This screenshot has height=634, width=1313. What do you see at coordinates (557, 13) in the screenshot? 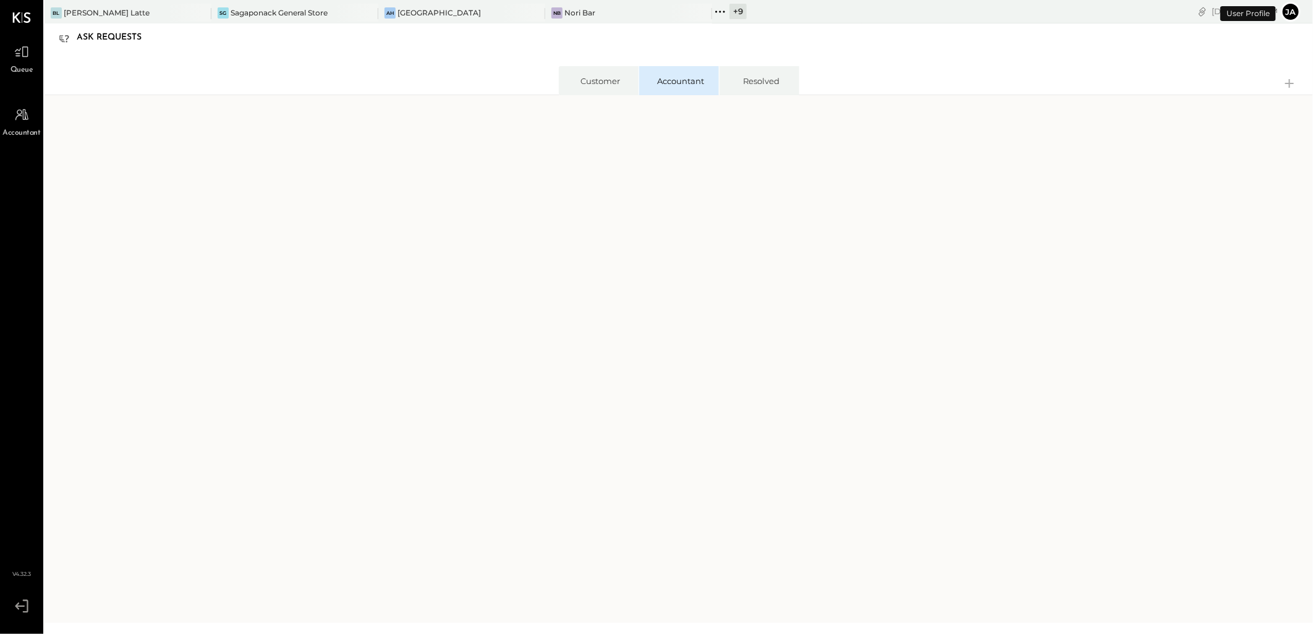
I see `div: NB` at bounding box center [557, 13].